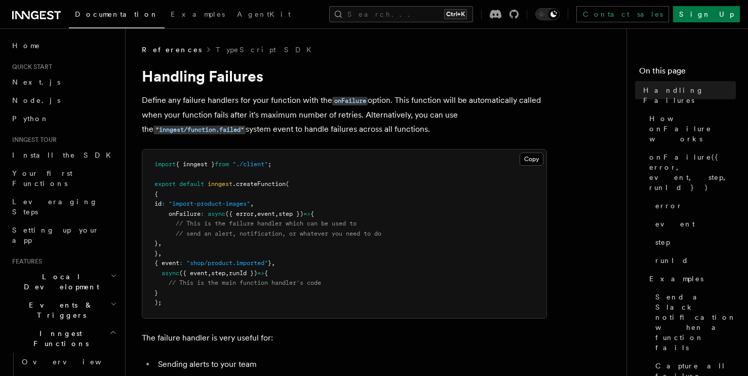 The height and width of the screenshot is (376, 748). Describe the element at coordinates (63, 100) in the screenshot. I see `a: Node.js` at that location.